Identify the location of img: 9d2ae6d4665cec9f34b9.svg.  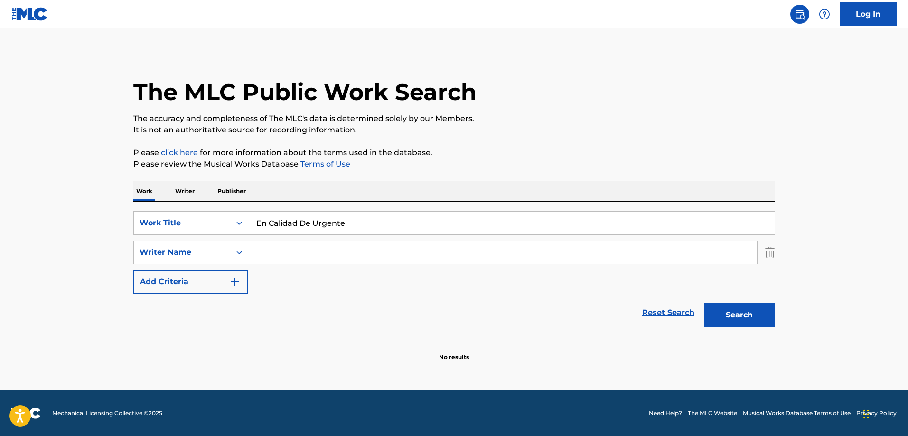
(235, 282).